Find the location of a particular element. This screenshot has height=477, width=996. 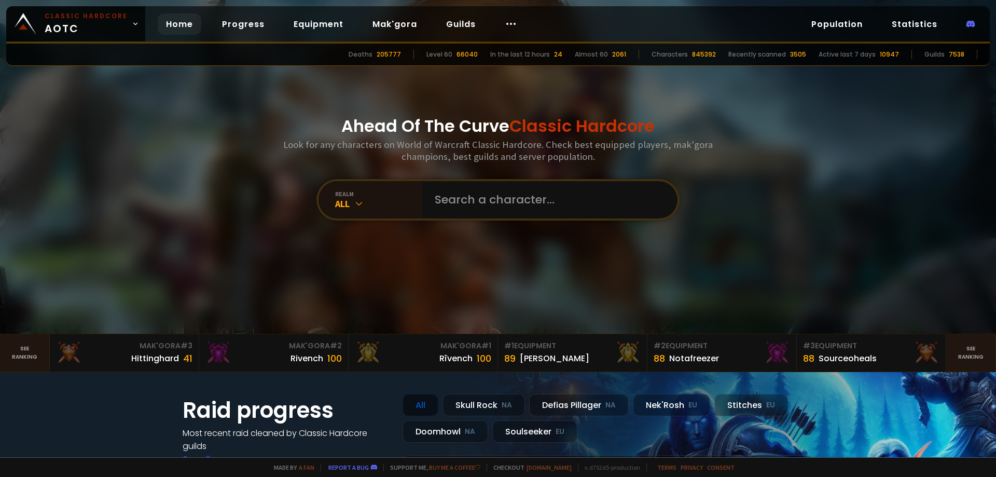

span: Made by is located at coordinates (291, 467).